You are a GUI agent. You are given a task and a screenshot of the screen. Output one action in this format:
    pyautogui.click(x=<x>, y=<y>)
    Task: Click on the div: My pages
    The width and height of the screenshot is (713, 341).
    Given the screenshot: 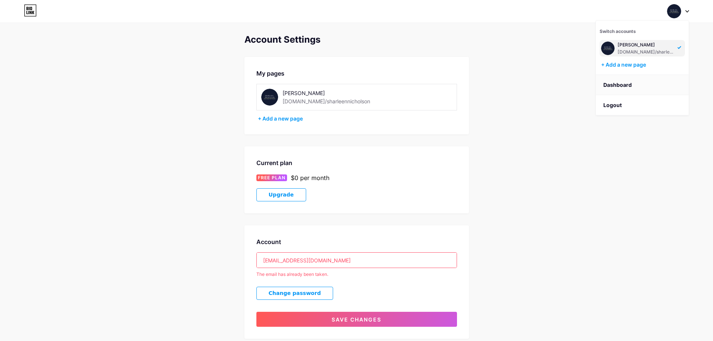 What is the action you would take?
    pyautogui.click(x=357, y=73)
    